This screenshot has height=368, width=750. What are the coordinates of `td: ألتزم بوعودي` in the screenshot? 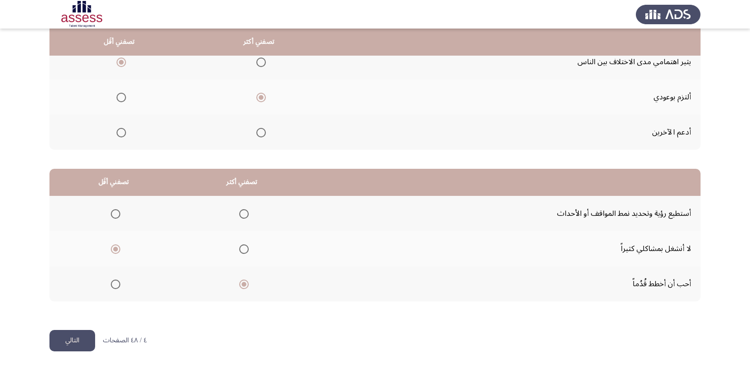 It's located at (514, 97).